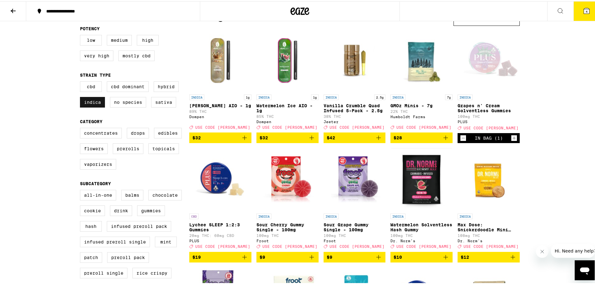  I want to click on label: Vaporizers, so click(98, 163).